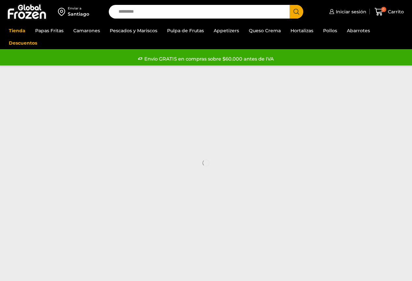  I want to click on span: Carrito, so click(395, 12).